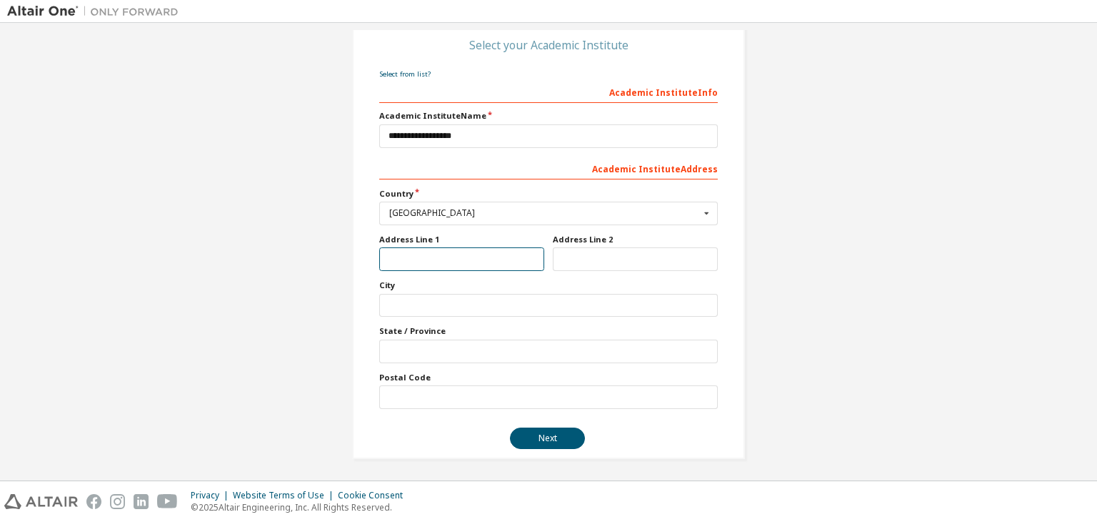 The width and height of the screenshot is (1097, 522). Describe the element at coordinates (167, 501) in the screenshot. I see `img: youtube.svg` at that location.